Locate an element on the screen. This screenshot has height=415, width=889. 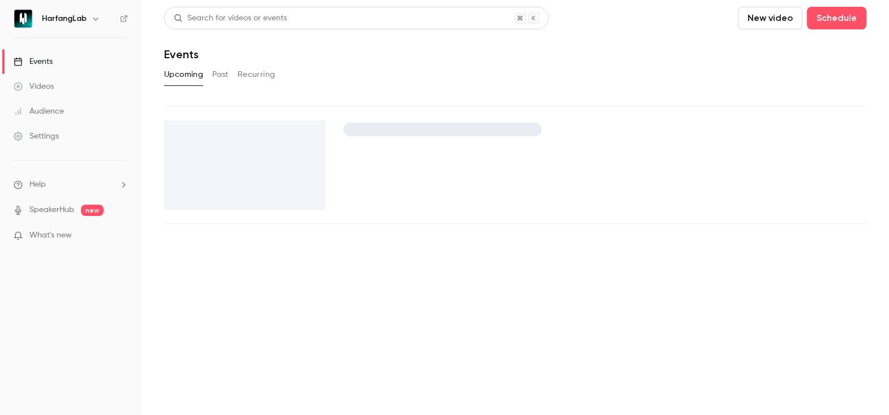
h6: HarfangLab is located at coordinates (64, 19).